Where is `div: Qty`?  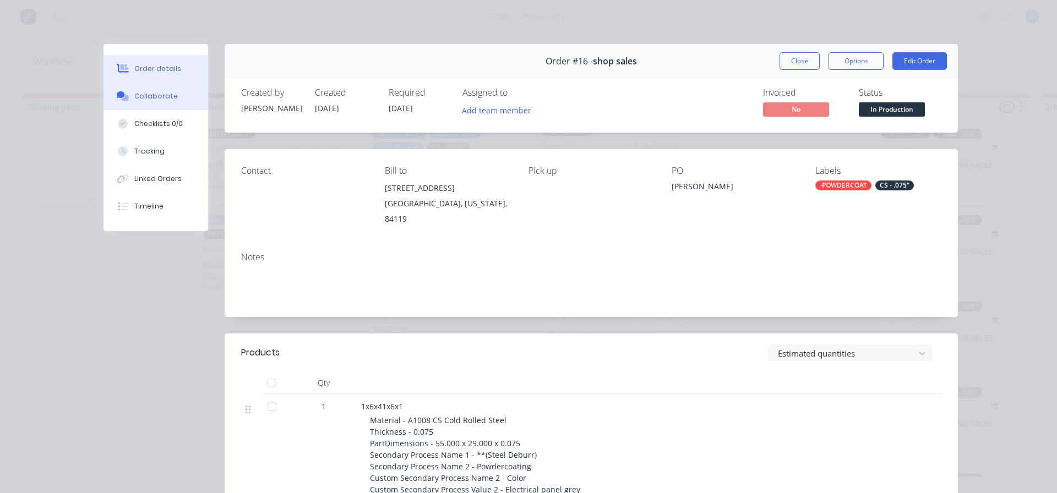
div: Qty is located at coordinates (324, 383).